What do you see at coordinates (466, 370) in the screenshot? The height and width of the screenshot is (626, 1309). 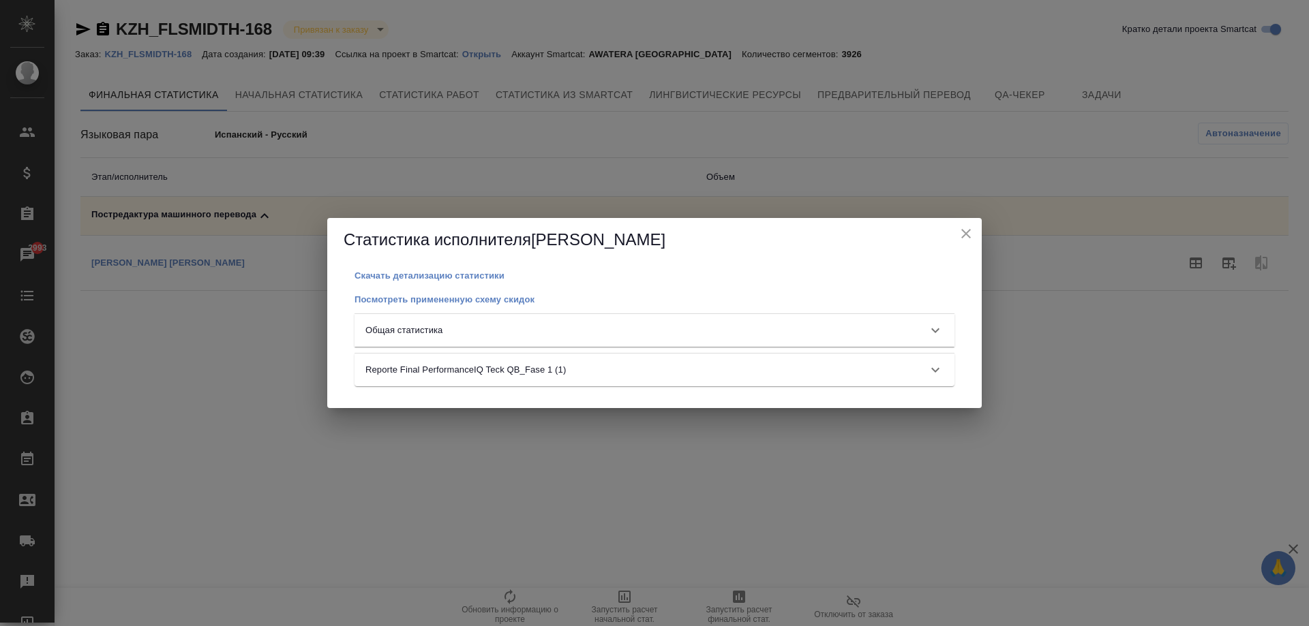 I see `p: Reporte Final PerformanceIQ Teck QB_Fase 1 (1)` at bounding box center [466, 370].